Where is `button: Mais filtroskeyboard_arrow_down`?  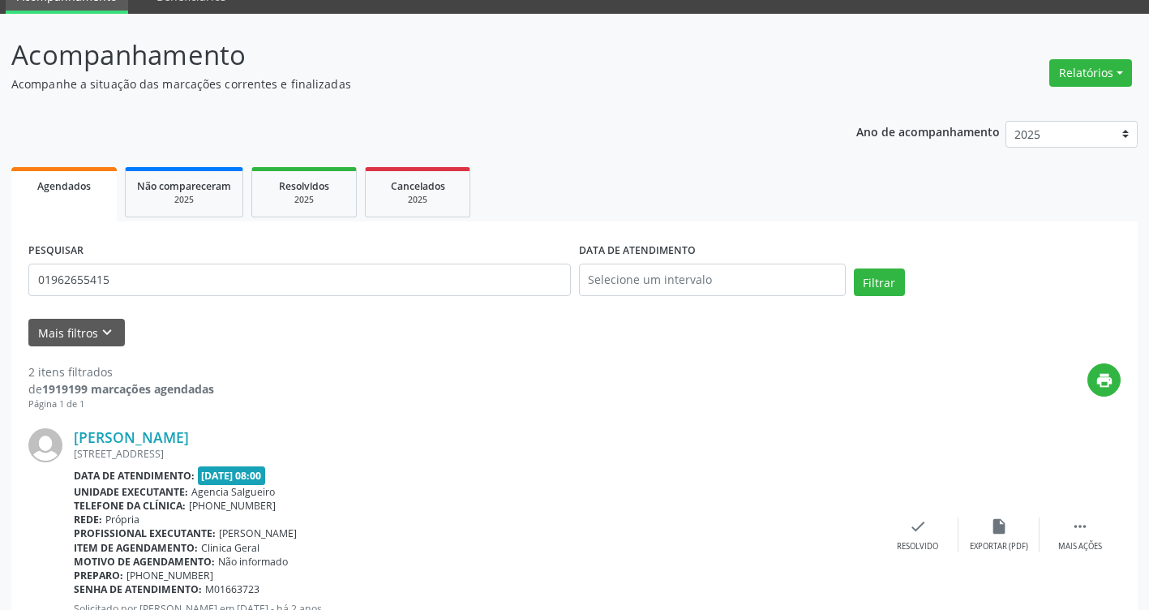 button: Mais filtroskeyboard_arrow_down is located at coordinates (76, 333).